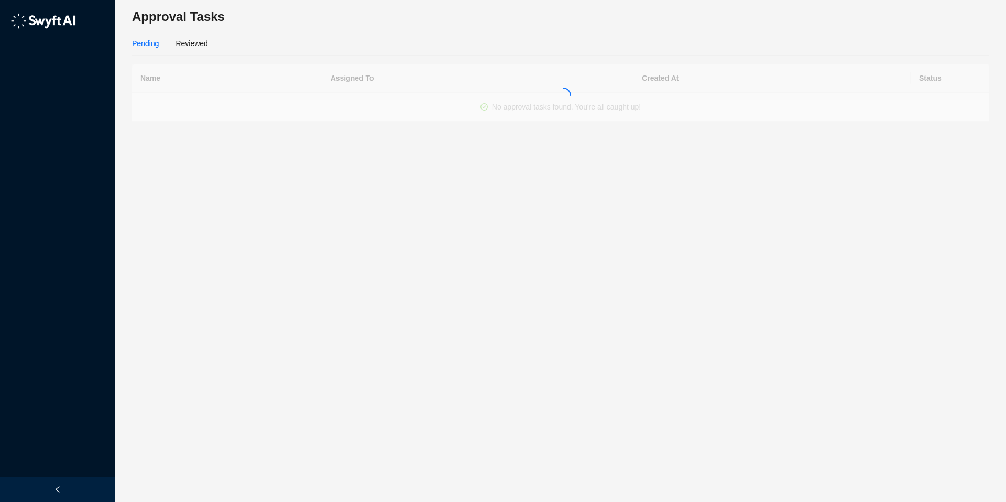 The width and height of the screenshot is (1006, 502). I want to click on span: left, so click(58, 489).